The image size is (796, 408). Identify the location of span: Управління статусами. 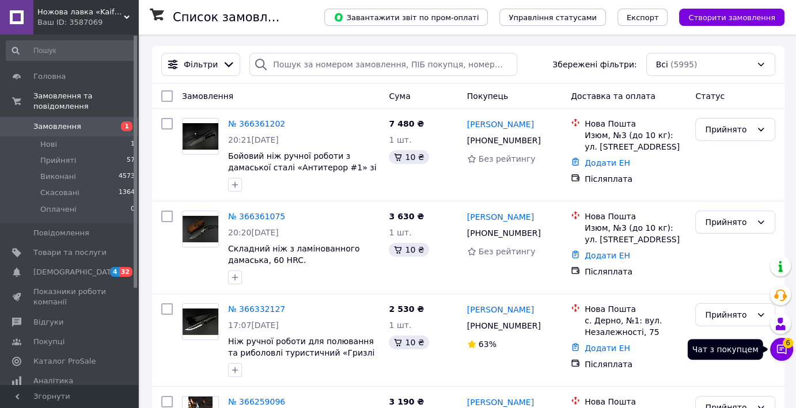
(552, 17).